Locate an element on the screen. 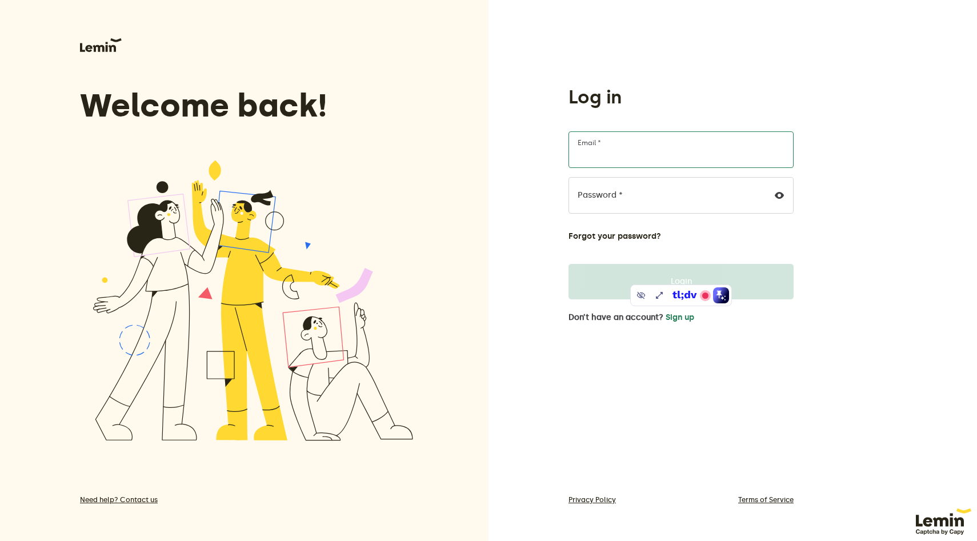  h3: Welcome back! is located at coordinates (254, 106).